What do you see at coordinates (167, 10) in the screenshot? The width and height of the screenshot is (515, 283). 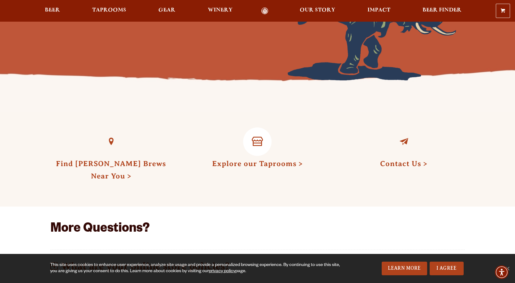 I see `span: Gear` at bounding box center [167, 10].